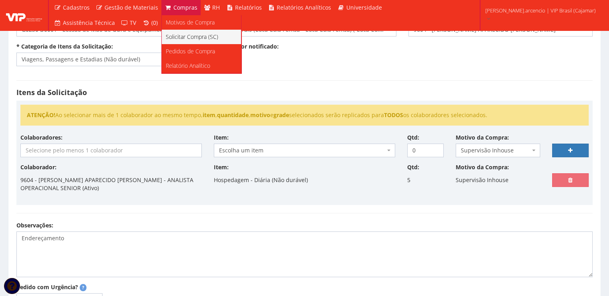  What do you see at coordinates (41, 115) in the screenshot?
I see `strong: ATENÇÃO!` at bounding box center [41, 115].